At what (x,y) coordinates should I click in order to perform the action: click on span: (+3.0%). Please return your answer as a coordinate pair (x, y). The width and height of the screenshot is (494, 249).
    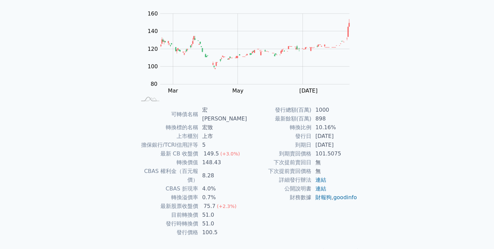
    Looking at the image, I should click on (230, 154).